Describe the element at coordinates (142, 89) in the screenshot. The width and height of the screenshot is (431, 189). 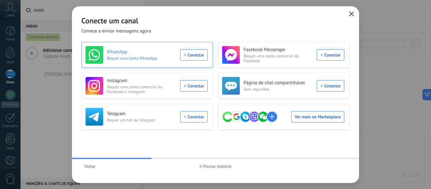
I see `span: Requer uma conta comercial do Facebook e Instagram` at that location.